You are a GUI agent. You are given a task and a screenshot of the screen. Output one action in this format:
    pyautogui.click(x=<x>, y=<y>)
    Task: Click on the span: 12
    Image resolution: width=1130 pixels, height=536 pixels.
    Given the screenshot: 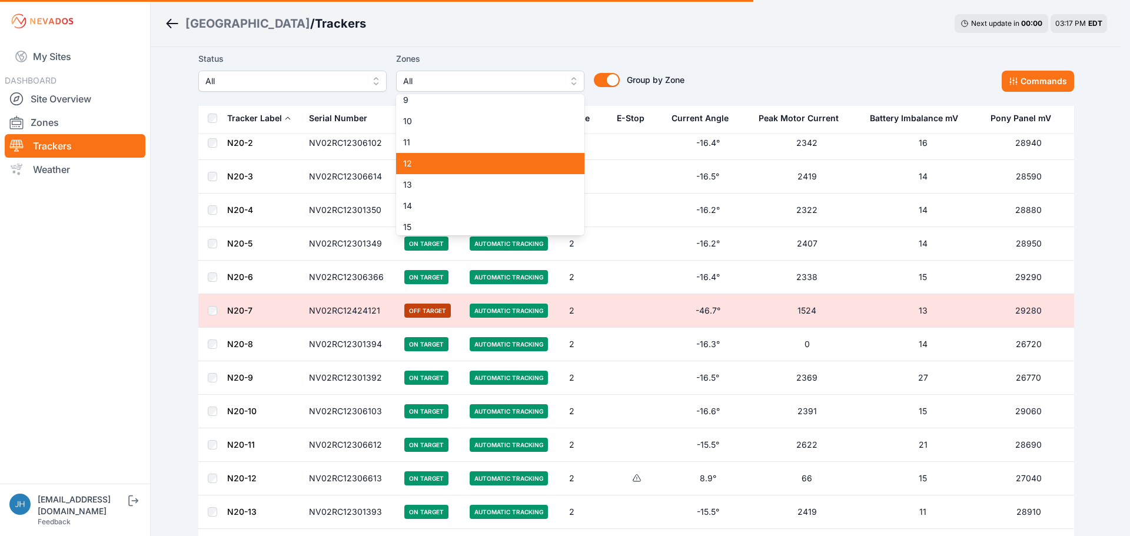 What is the action you would take?
    pyautogui.click(x=483, y=164)
    